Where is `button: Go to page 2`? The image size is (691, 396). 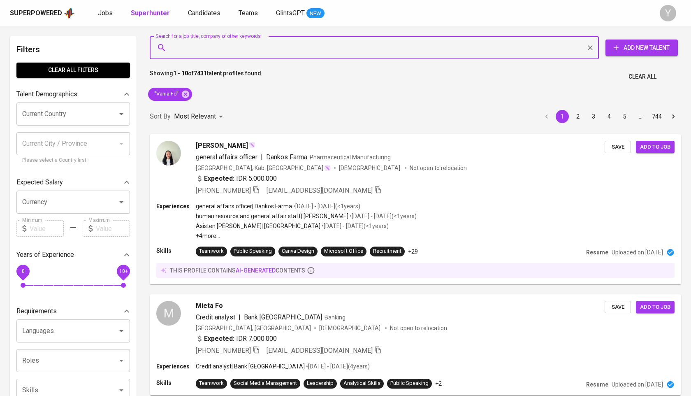 button: Go to page 2 is located at coordinates (578, 116).